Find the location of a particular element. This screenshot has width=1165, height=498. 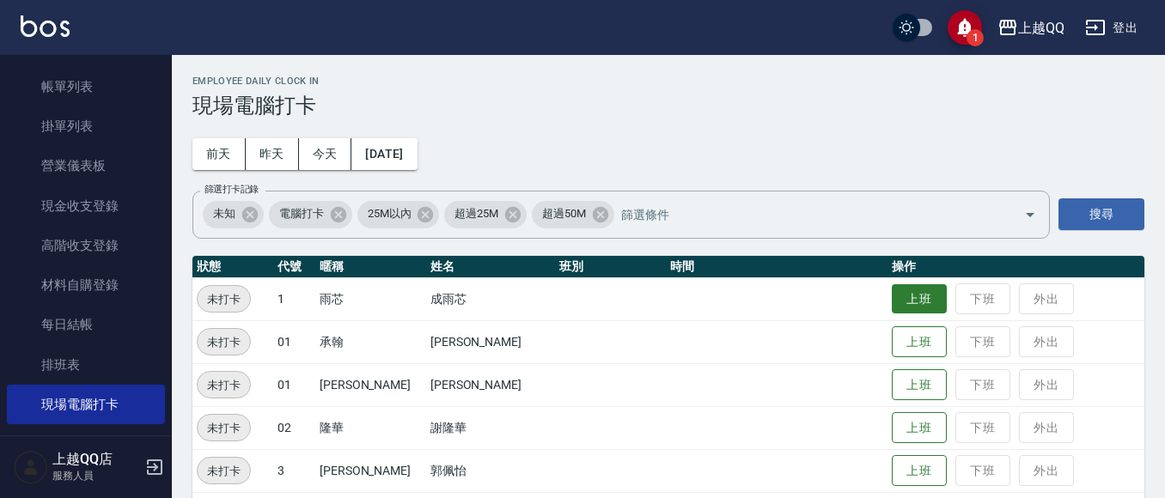

td: 謝隆華 is located at coordinates (491, 428).